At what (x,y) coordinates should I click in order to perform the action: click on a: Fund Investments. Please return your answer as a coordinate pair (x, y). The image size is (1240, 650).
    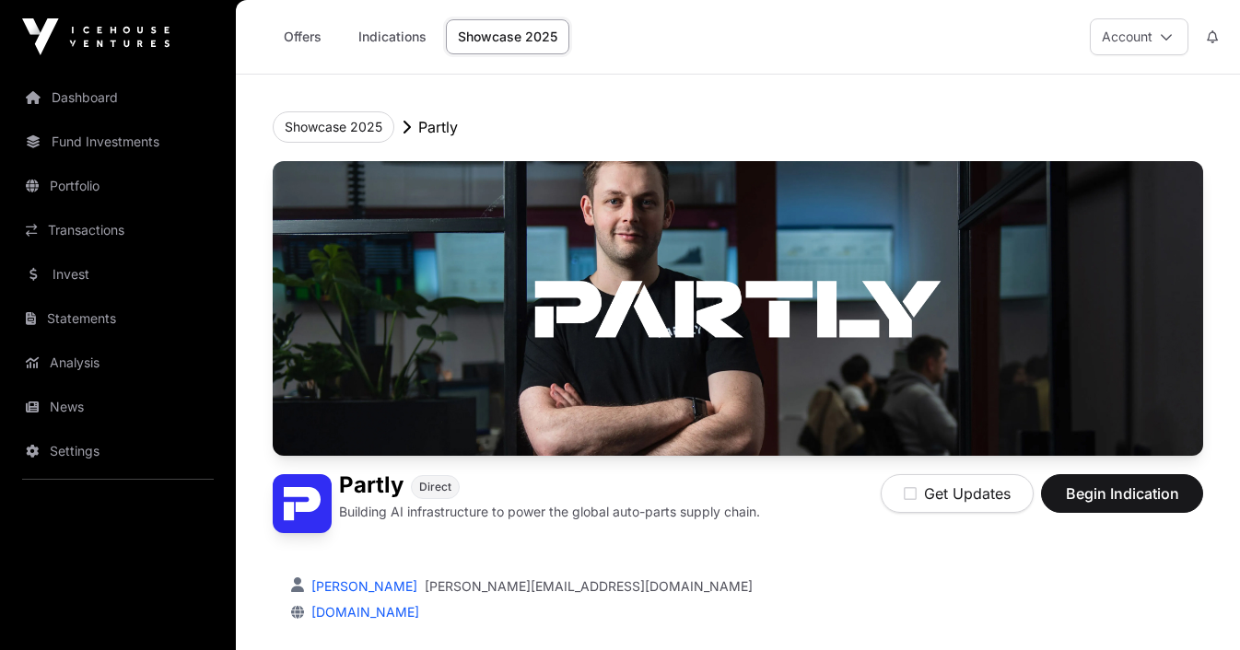
    Looking at the image, I should click on (118, 142).